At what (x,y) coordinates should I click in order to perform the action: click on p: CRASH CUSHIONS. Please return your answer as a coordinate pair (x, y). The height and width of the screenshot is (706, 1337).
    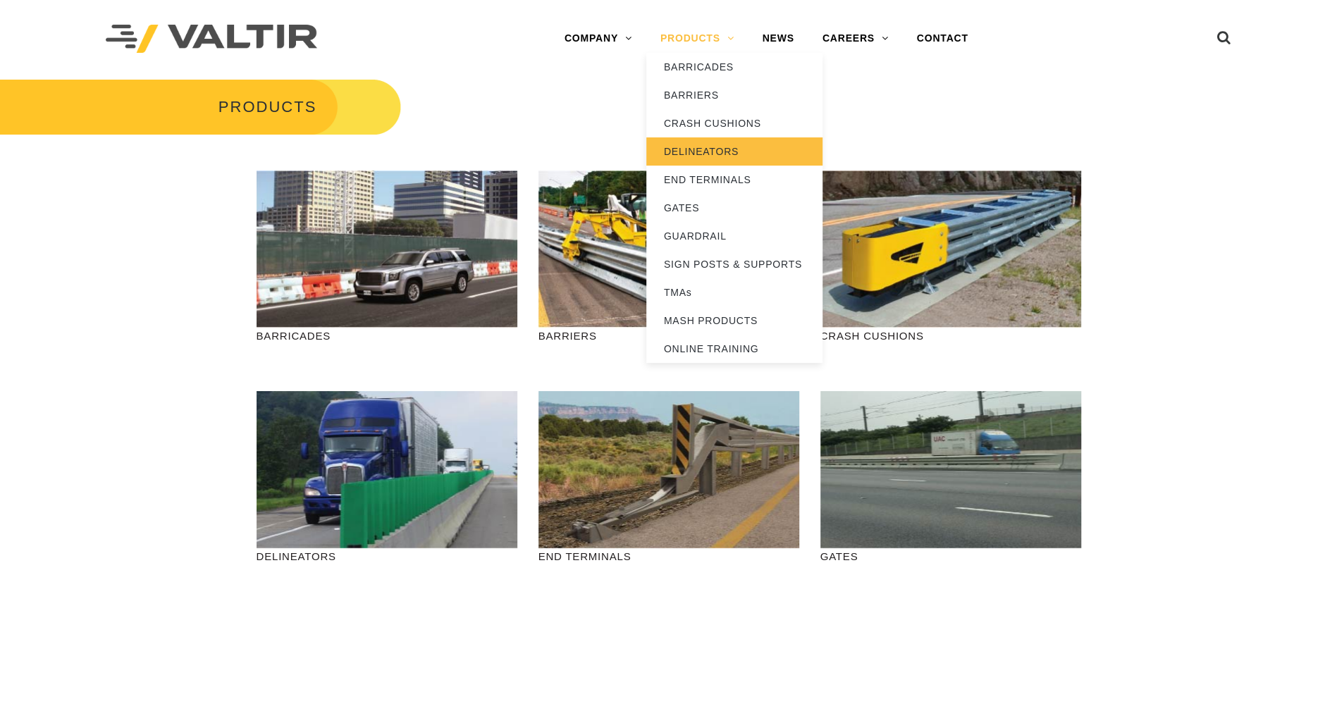
    Looking at the image, I should click on (951, 336).